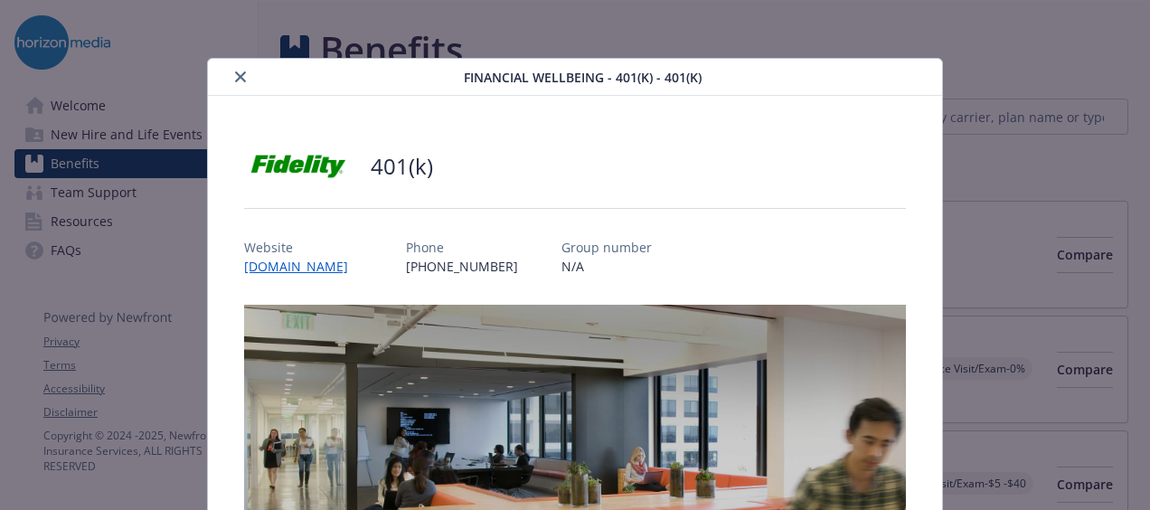 This screenshot has width=1150, height=510. I want to click on p: Website, so click(303, 247).